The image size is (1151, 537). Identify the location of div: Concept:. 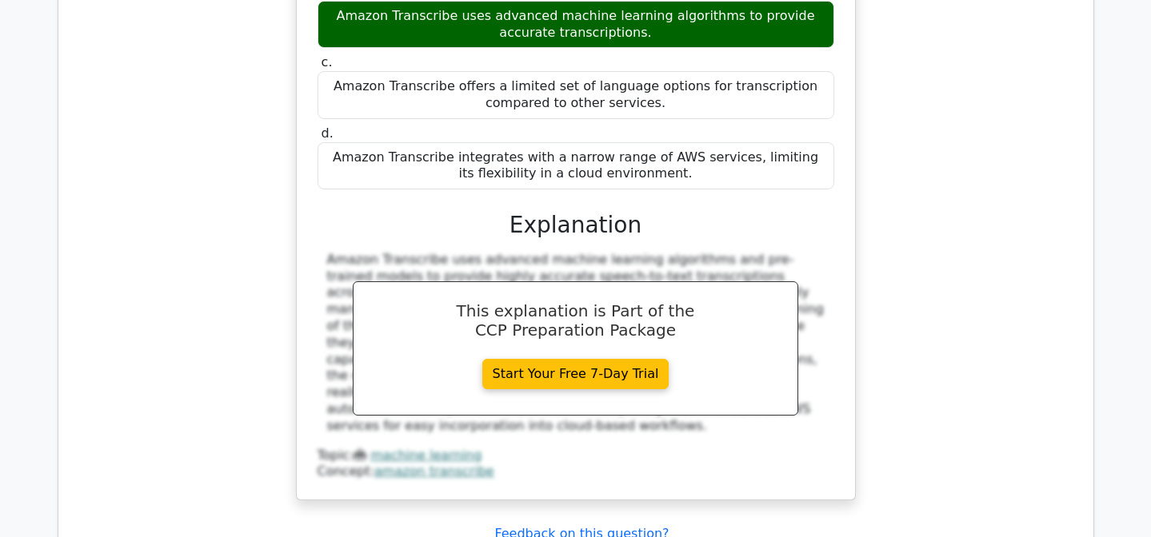
(576, 472).